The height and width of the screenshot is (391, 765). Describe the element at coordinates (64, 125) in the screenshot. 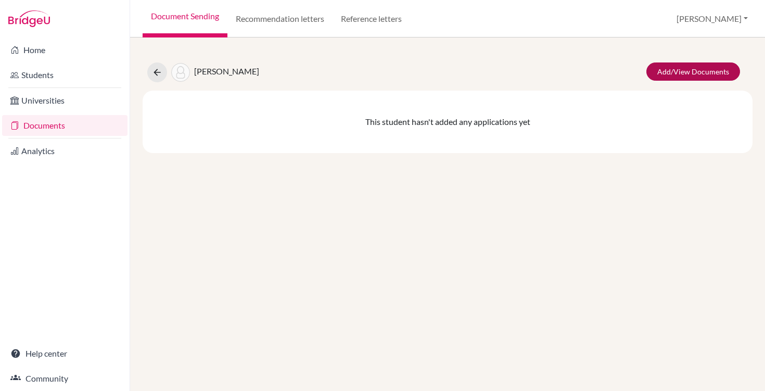

I see `a: Documents` at that location.